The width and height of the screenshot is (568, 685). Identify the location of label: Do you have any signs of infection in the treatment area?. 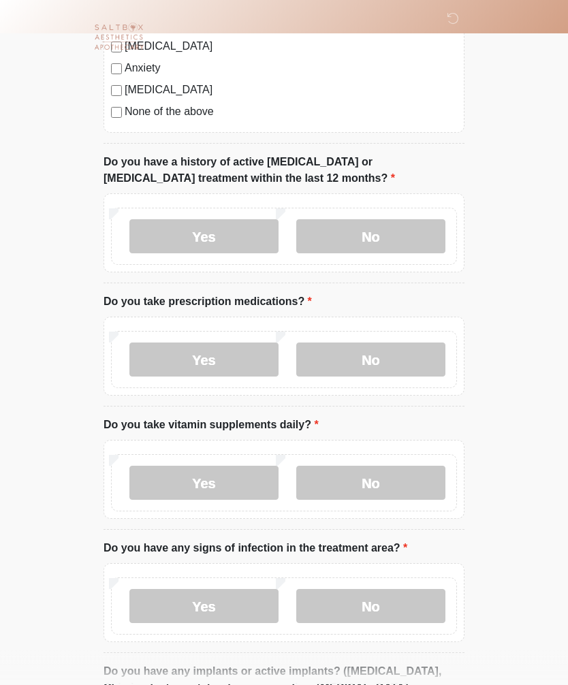
(255, 549).